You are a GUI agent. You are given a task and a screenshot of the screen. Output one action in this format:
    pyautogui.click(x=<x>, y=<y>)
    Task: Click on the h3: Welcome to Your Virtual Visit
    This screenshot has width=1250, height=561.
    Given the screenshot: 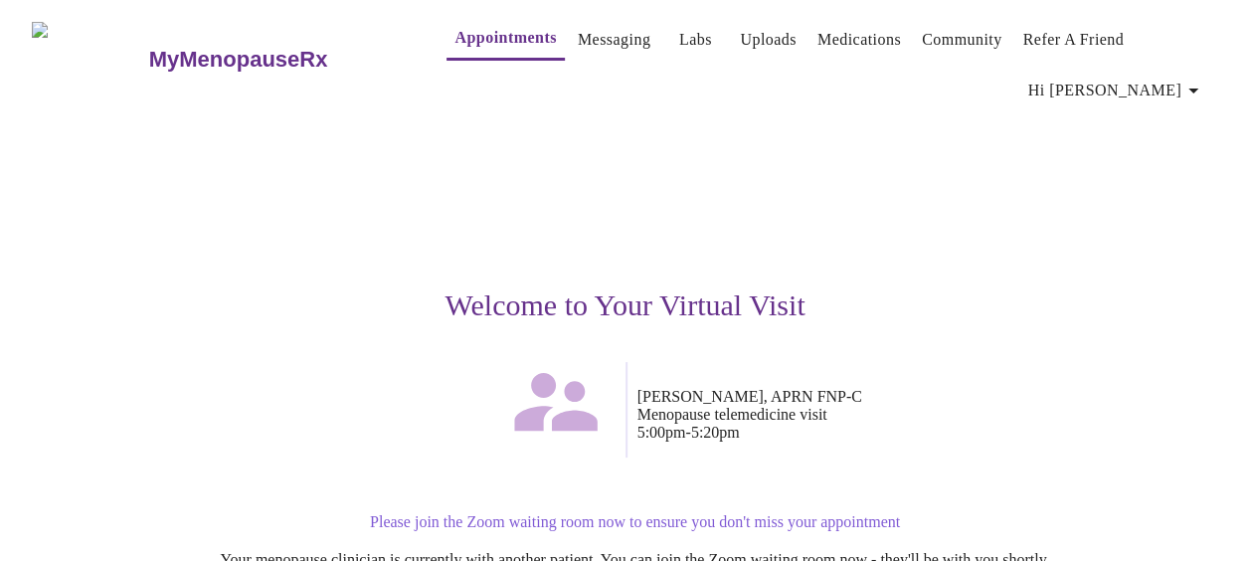 What is the action you would take?
    pyautogui.click(x=625, y=305)
    